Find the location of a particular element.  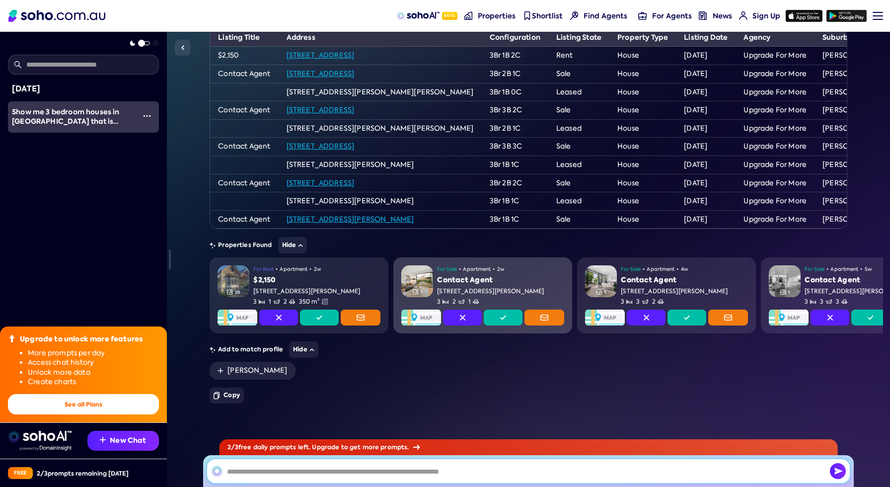

td: 3Br 1B 0C is located at coordinates (515, 92).